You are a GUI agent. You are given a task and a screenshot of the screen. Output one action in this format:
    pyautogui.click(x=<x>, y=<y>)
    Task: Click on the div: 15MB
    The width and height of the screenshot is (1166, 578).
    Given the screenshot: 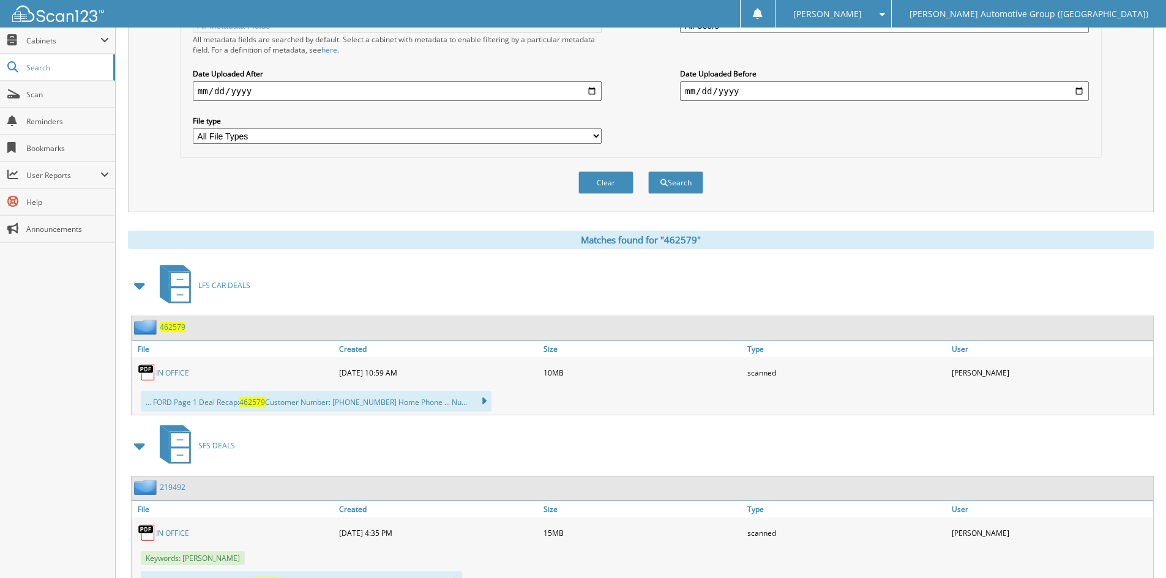 What is the action you would take?
    pyautogui.click(x=643, y=533)
    